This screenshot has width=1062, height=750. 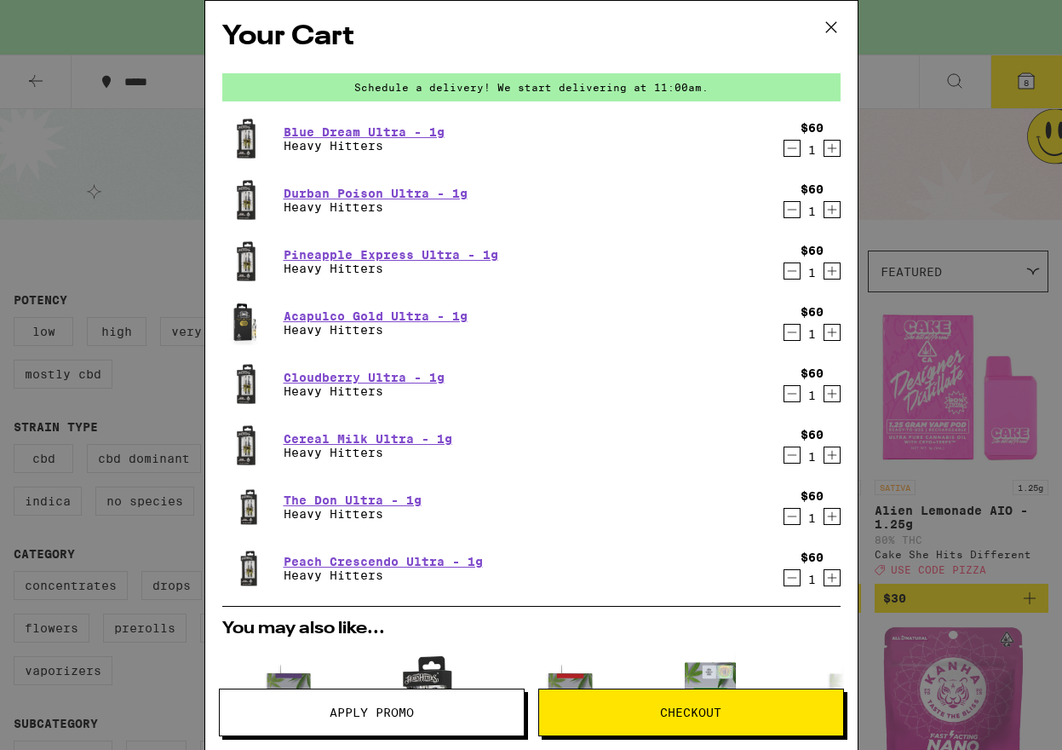 I want to click on img: Heavy Hitters - Pineapple Express Ultra - 1g, so click(x=246, y=261).